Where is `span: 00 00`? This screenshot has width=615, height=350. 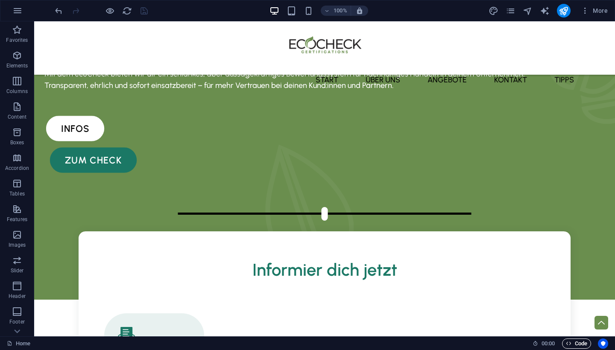 span: 00 00 is located at coordinates (548, 344).